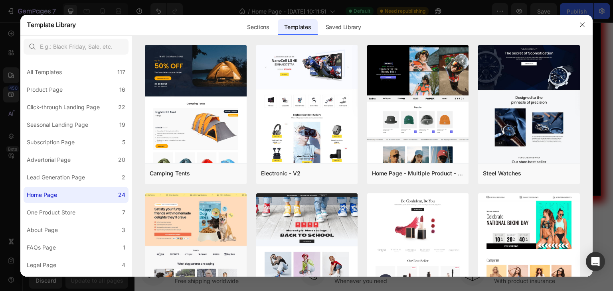  What do you see at coordinates (44, 72) in the screenshot?
I see `div: All Templates` at bounding box center [44, 72].